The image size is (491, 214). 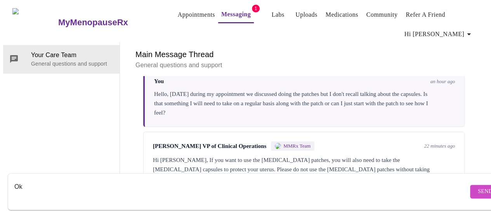 I want to click on a: Messaging, so click(x=236, y=14).